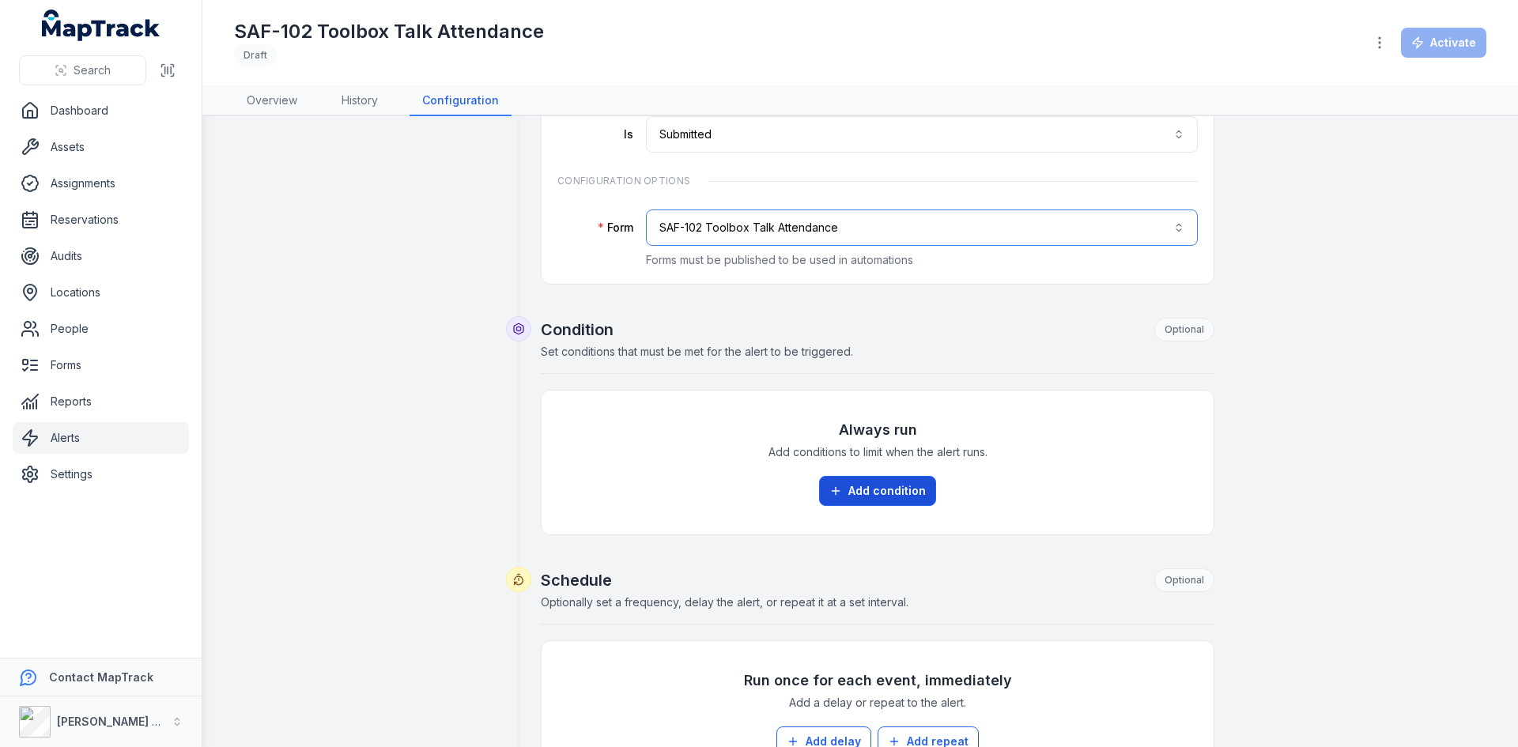 The height and width of the screenshot is (747, 1518). I want to click on h3: Always run, so click(878, 430).